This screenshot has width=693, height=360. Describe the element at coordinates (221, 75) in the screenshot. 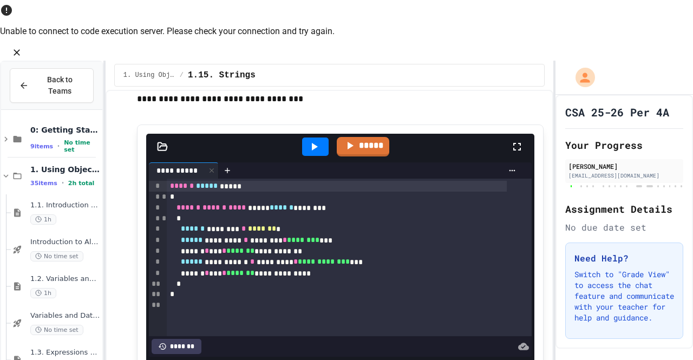

I see `span: 1.15. Strings` at that location.